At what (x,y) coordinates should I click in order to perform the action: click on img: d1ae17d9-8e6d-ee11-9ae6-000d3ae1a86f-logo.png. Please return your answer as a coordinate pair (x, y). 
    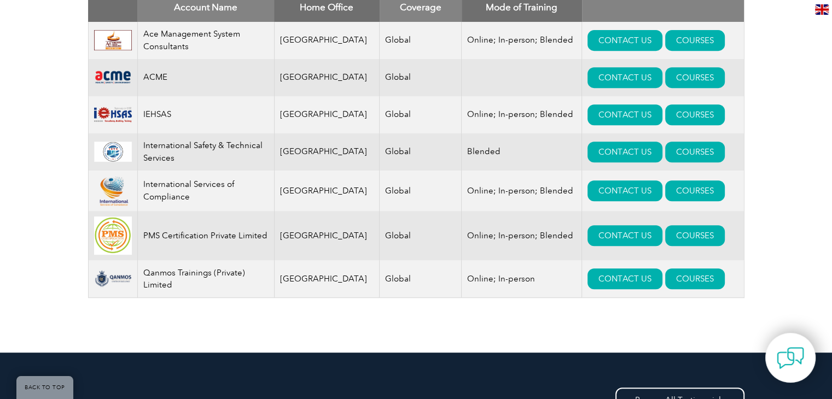
    Looking at the image, I should click on (113, 115).